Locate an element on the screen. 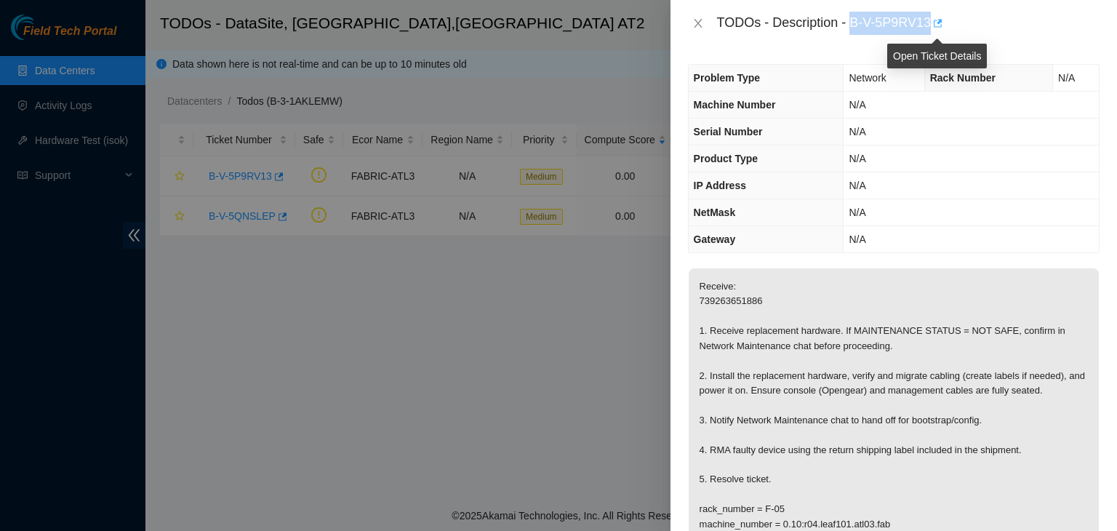 The image size is (1117, 531). div: Open Ticket Details is located at coordinates (936, 56).